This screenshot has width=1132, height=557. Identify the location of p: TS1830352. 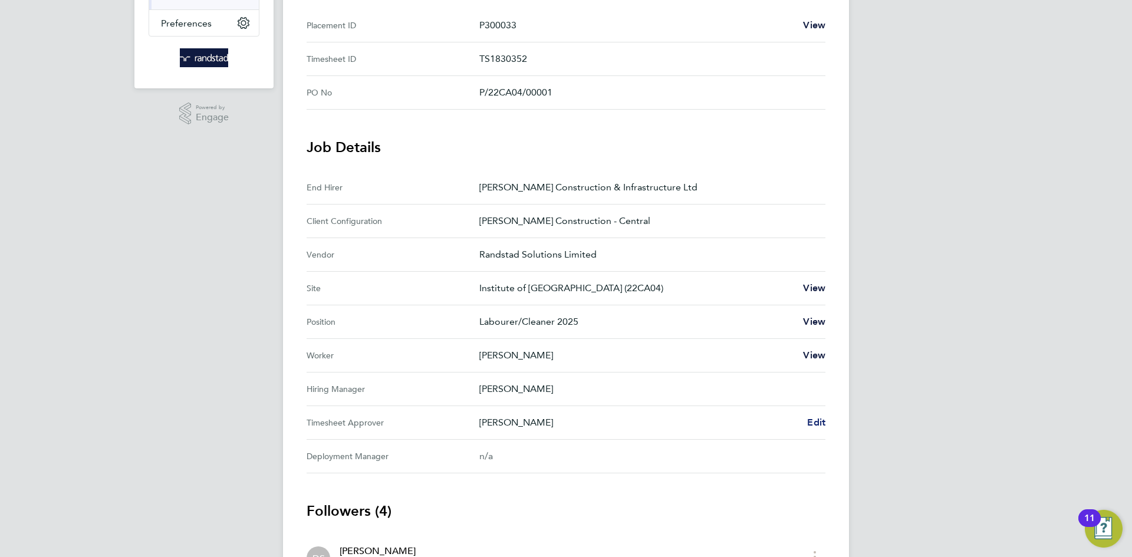
(647, 59).